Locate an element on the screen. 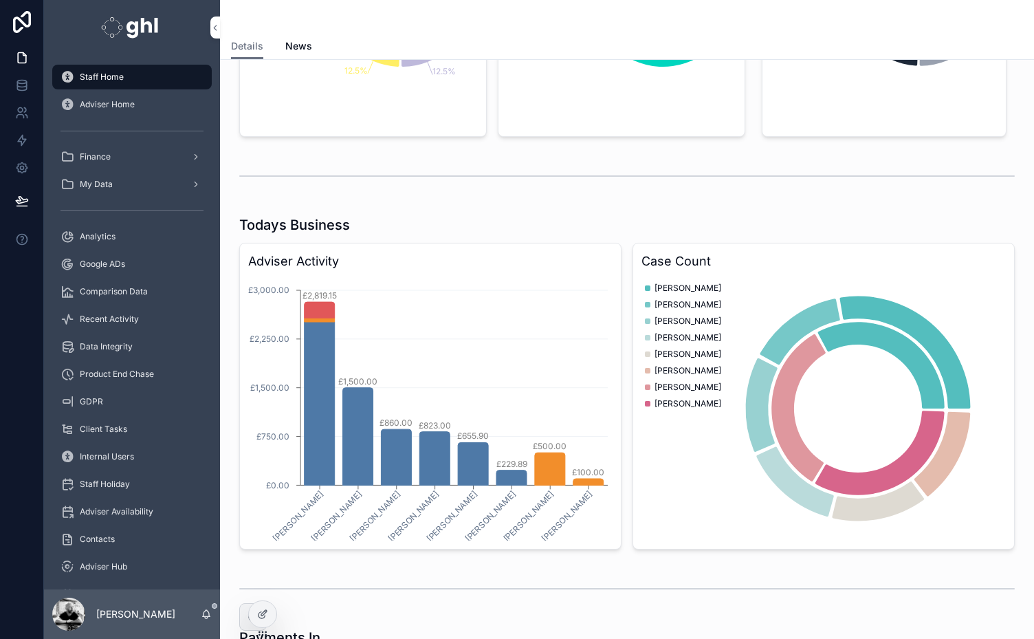  a: Analytics is located at coordinates (132, 237).